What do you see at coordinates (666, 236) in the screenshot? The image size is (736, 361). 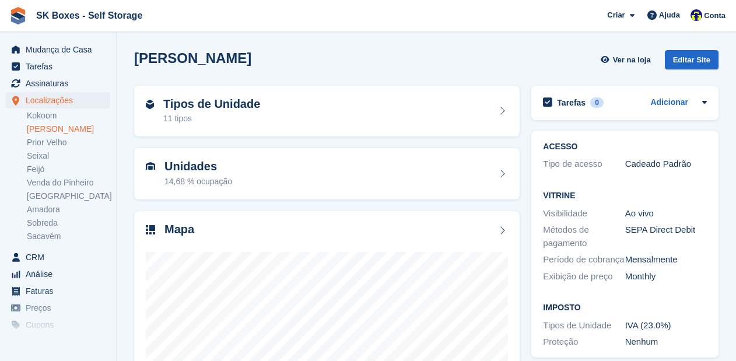 I see `div: SEPA Direct Debit` at bounding box center [666, 236].